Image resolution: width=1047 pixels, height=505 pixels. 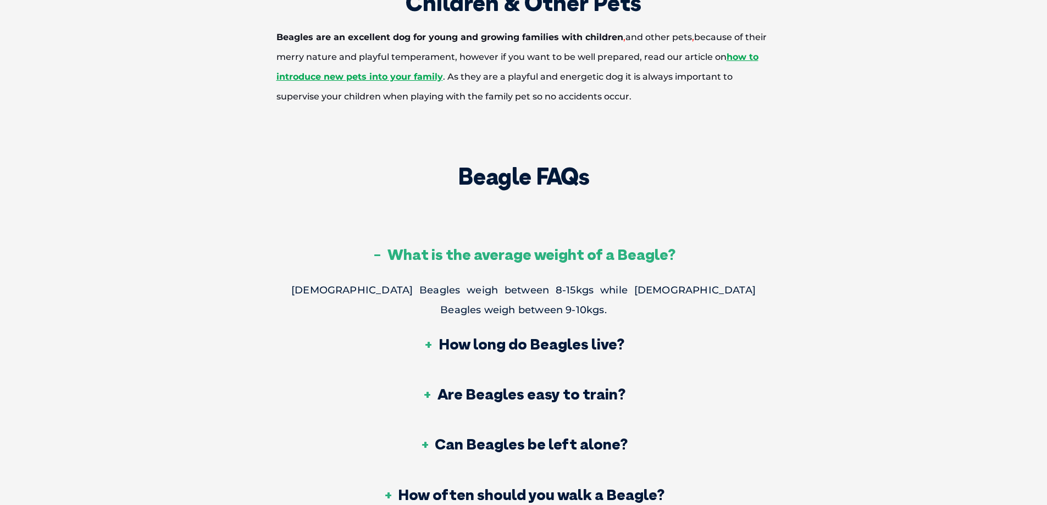 What do you see at coordinates (524, 344) in the screenshot?
I see `h3: How long do Beagles live?` at bounding box center [524, 344].